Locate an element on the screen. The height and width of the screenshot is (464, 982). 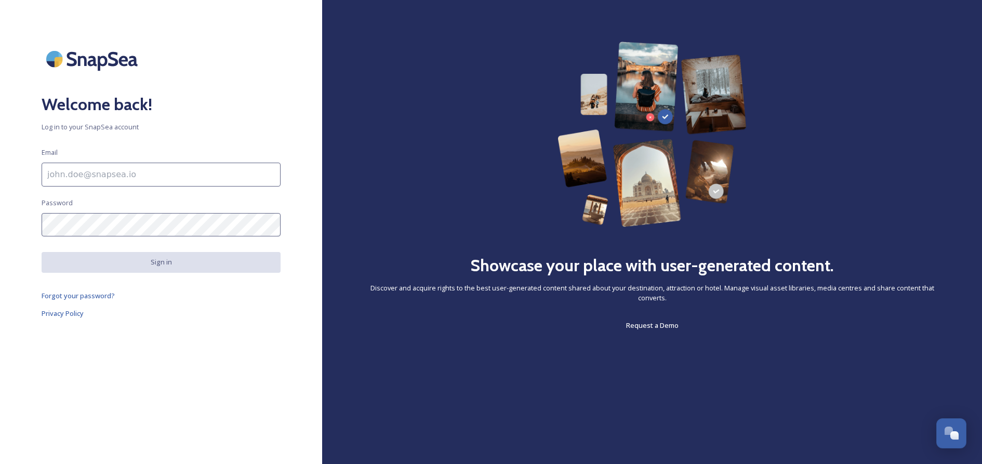
span: Discover and acquire rights to the best user-generated content shared about your destination, att... is located at coordinates (652, 293).